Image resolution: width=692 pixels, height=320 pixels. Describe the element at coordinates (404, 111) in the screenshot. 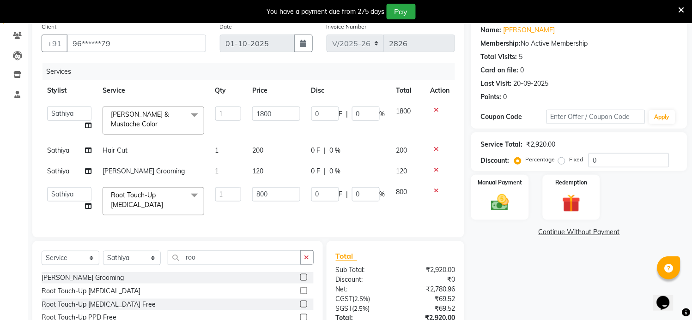

I see `span: 1800` at that location.